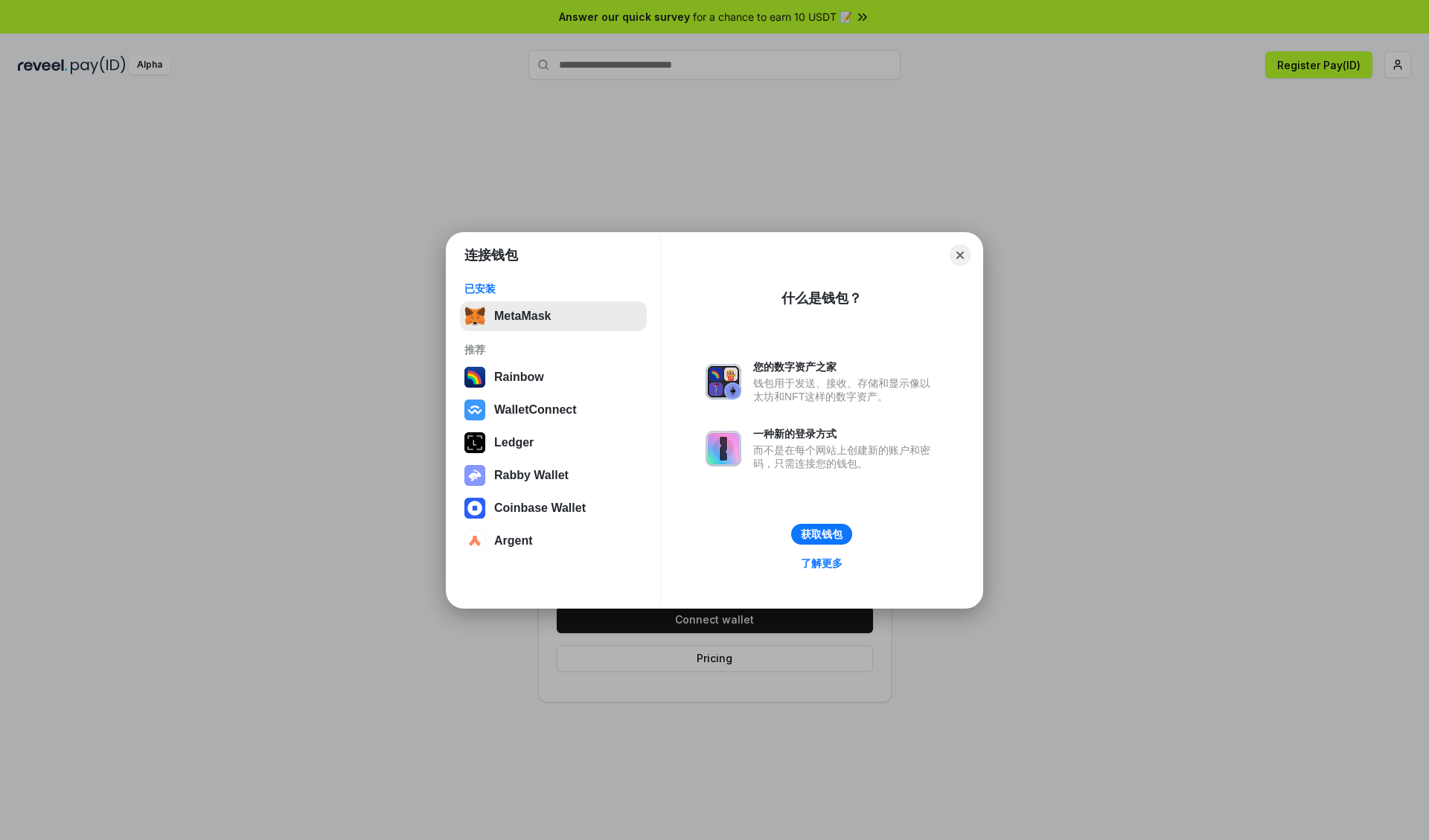 Image resolution: width=1429 pixels, height=840 pixels. Describe the element at coordinates (553, 316) in the screenshot. I see `button: MetaMask` at that location.